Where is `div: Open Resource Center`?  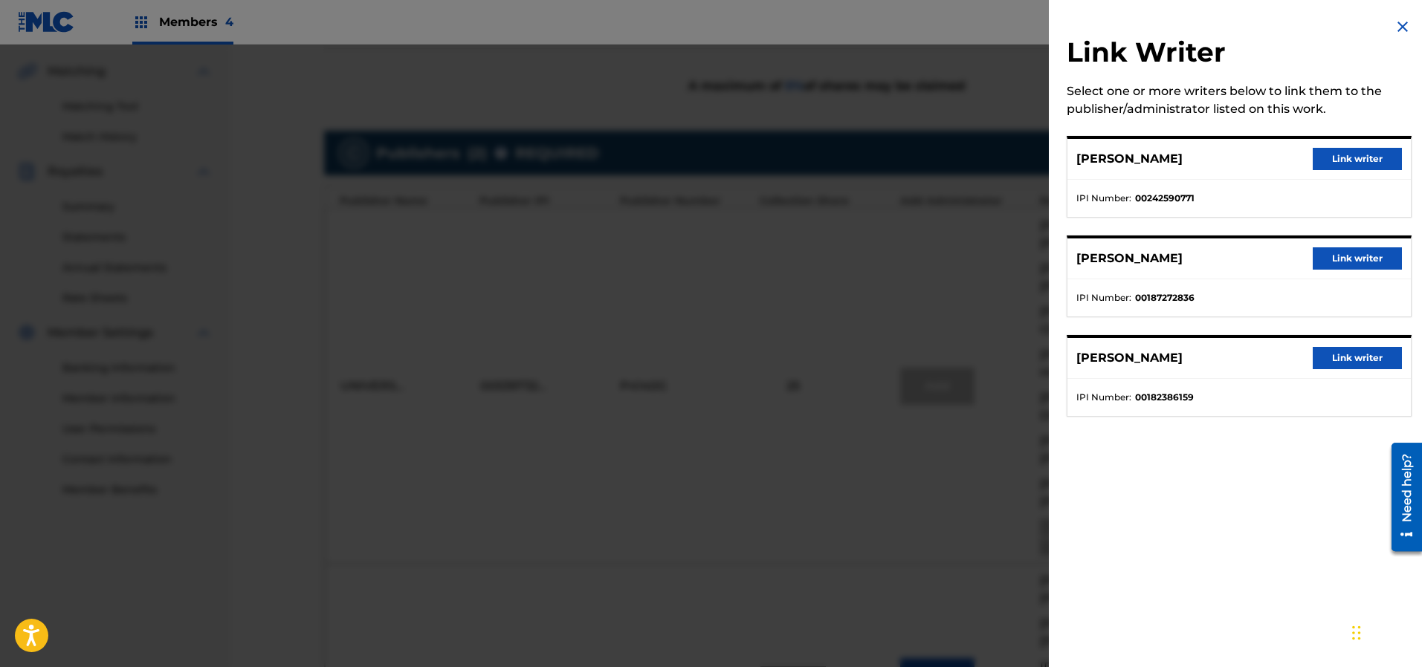
div: Open Resource Center is located at coordinates (26, 59).